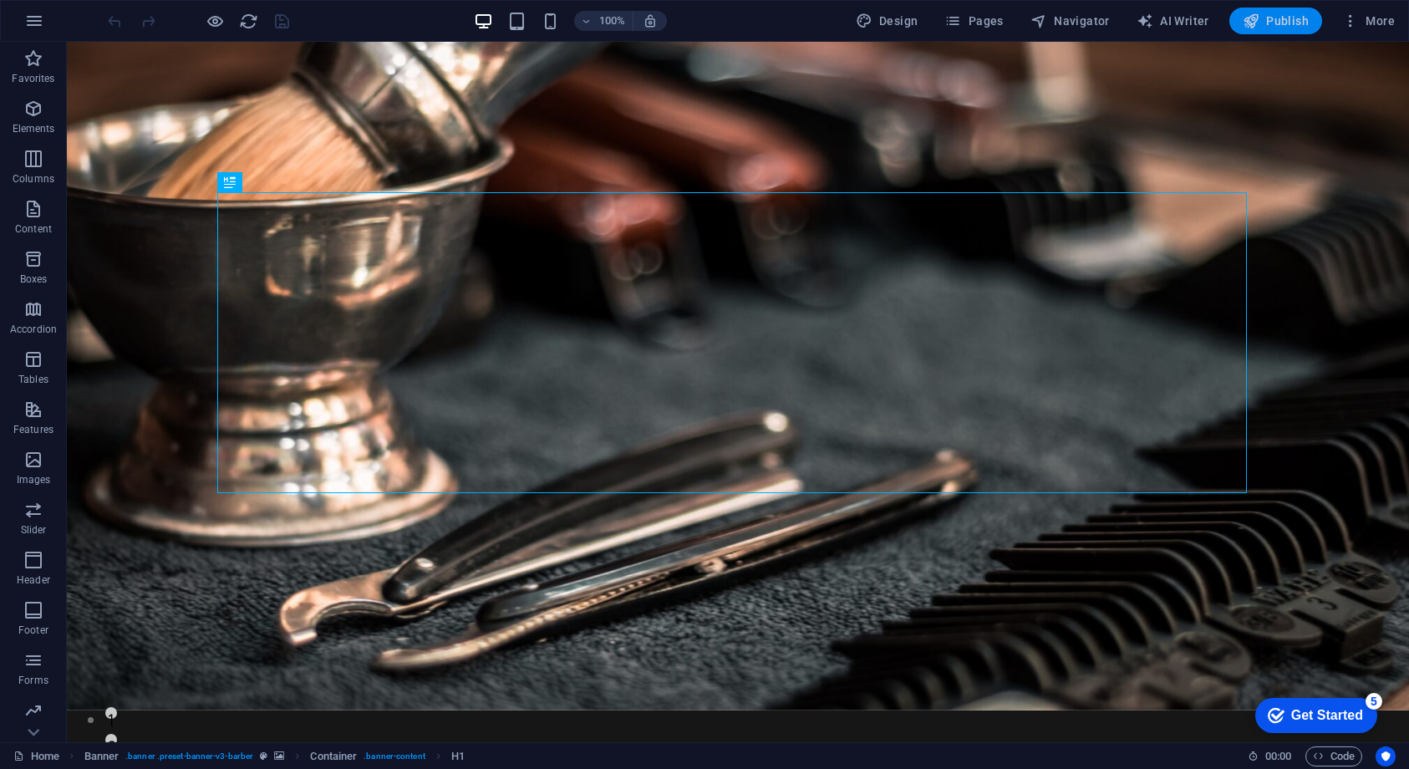 The width and height of the screenshot is (1409, 769). What do you see at coordinates (36, 757) in the screenshot?
I see `a: Click to cancel selection. Double-click to open Pages` at bounding box center [36, 757].